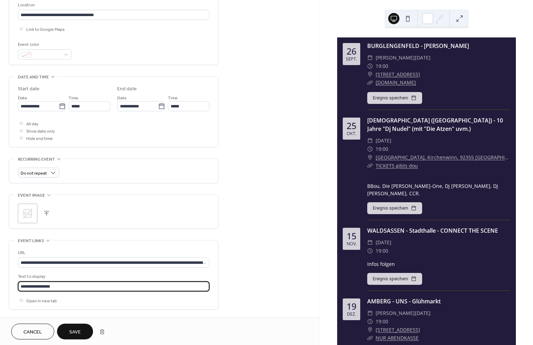 This screenshot has height=345, width=533. Describe the element at coordinates (75, 332) in the screenshot. I see `span: Save` at that location.